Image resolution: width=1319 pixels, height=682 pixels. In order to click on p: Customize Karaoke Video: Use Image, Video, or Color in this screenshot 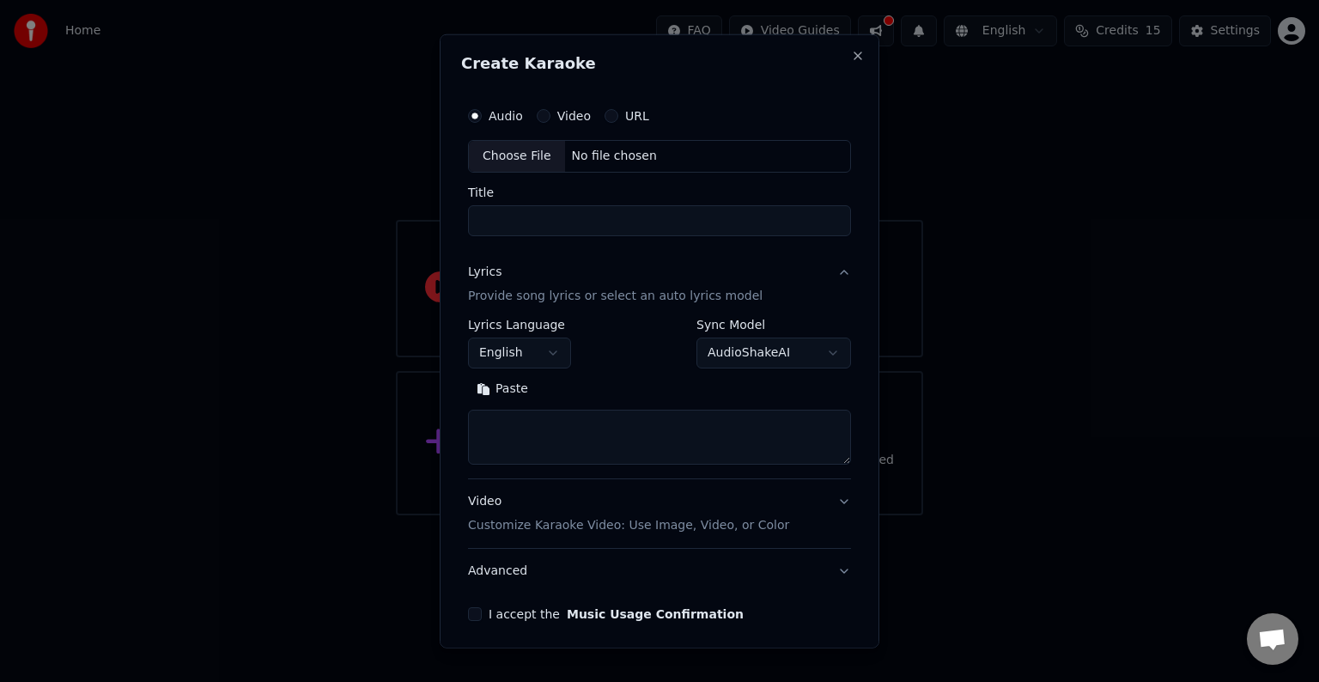, I will do `click(628, 525)`.